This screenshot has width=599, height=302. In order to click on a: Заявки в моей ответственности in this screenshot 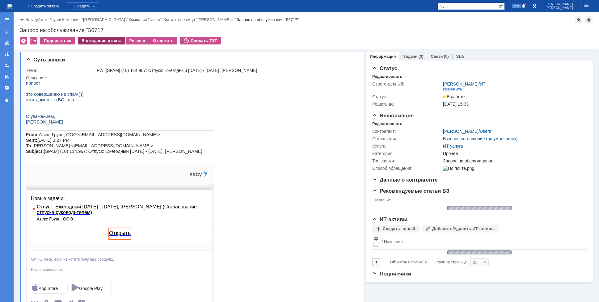, I will do `click(7, 54)`.